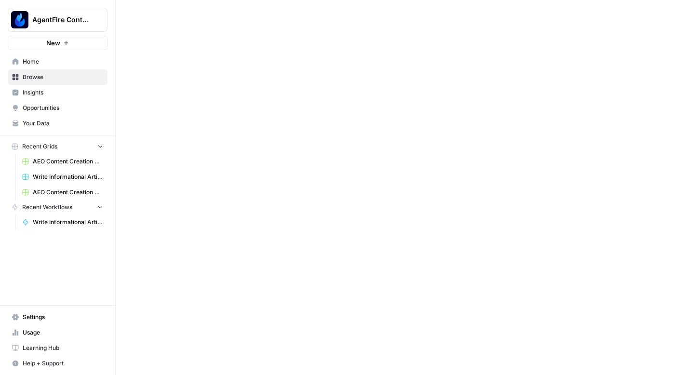  I want to click on span: AEO Content Creation 9/22, so click(68, 162).